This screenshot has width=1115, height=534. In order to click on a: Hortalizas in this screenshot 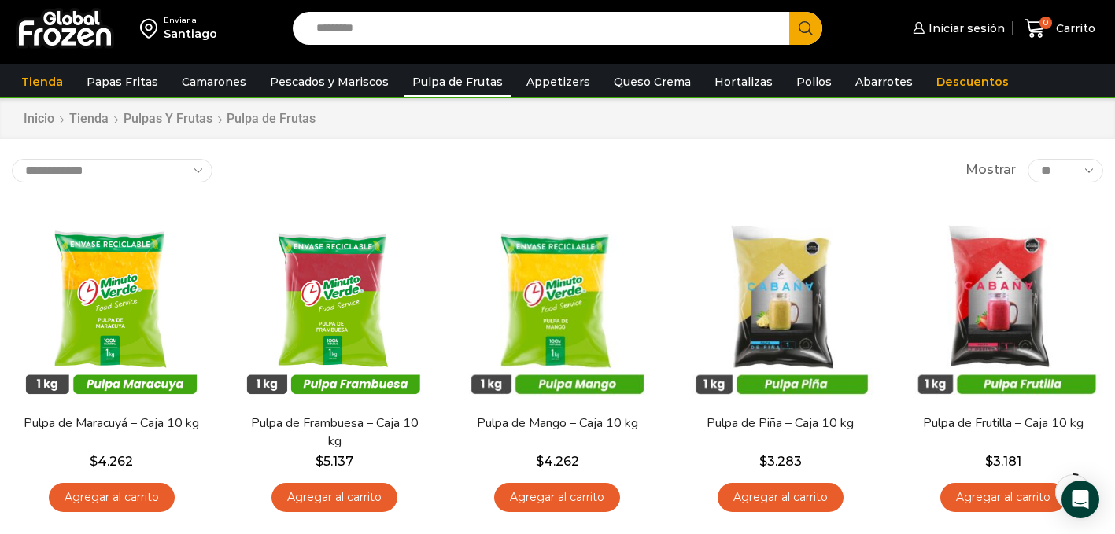, I will do `click(743, 82)`.